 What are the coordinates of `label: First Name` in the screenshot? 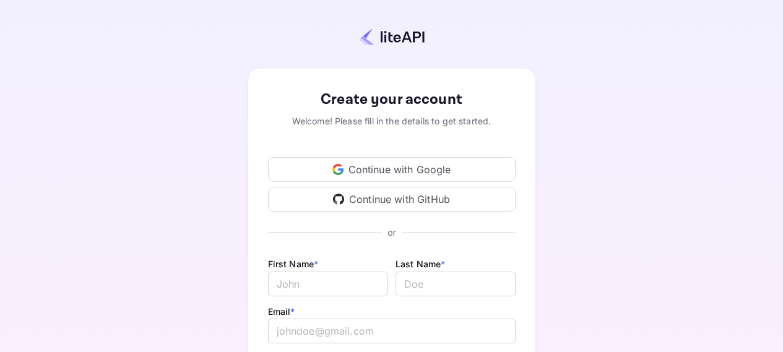 It's located at (293, 264).